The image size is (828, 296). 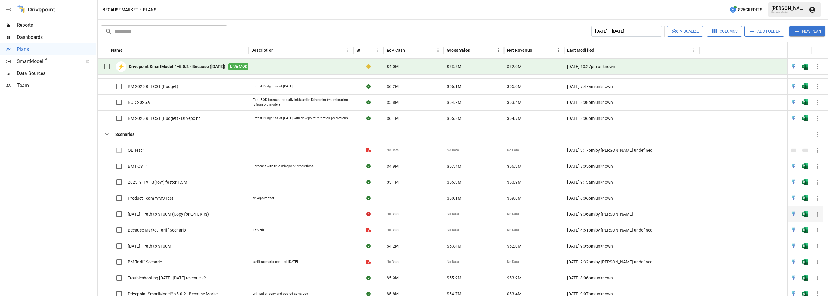 What do you see at coordinates (724, 31) in the screenshot?
I see `button: Columns` at bounding box center [724, 31].